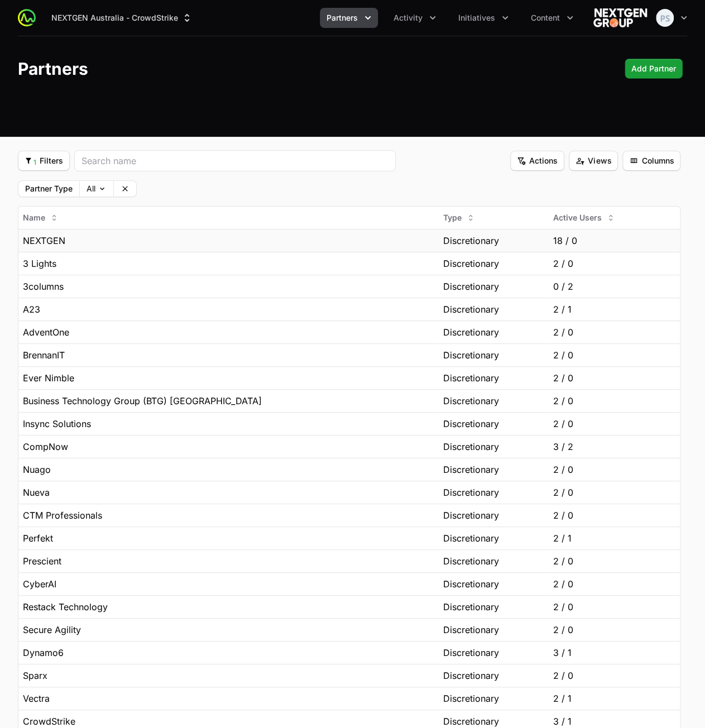  I want to click on span: 3 Lights, so click(40, 263).